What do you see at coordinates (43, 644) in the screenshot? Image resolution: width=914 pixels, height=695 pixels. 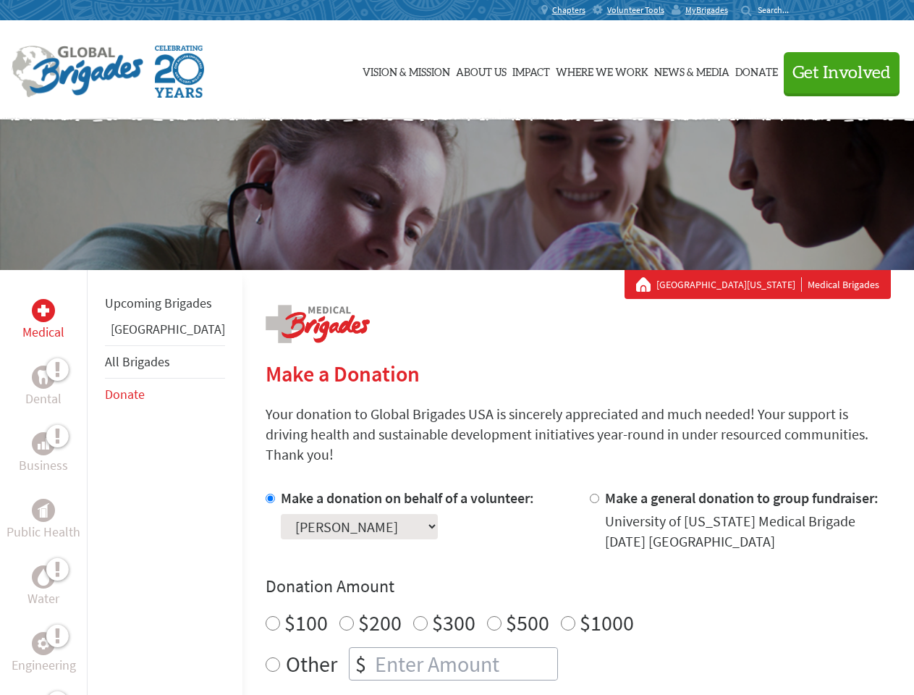 I see `img: Engineering` at bounding box center [43, 644].